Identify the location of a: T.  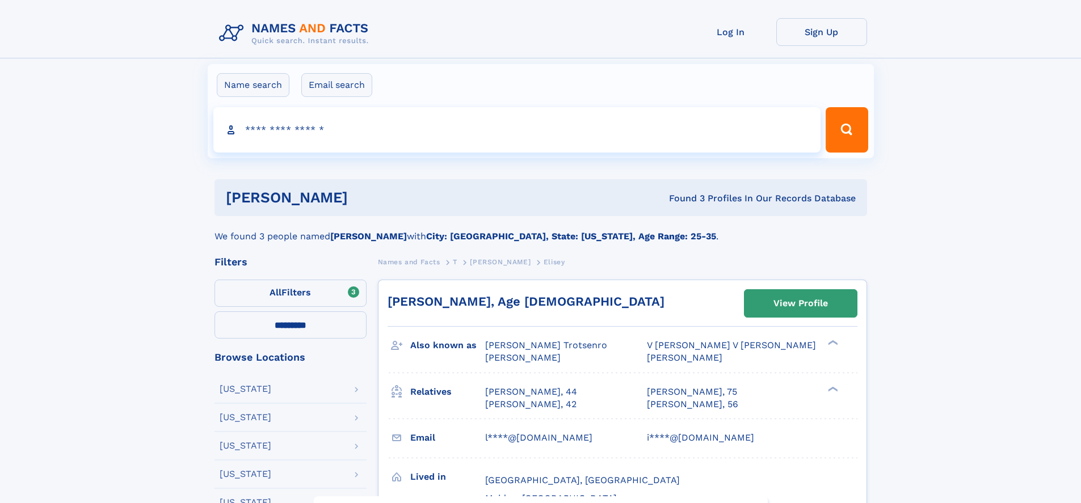
(455, 261).